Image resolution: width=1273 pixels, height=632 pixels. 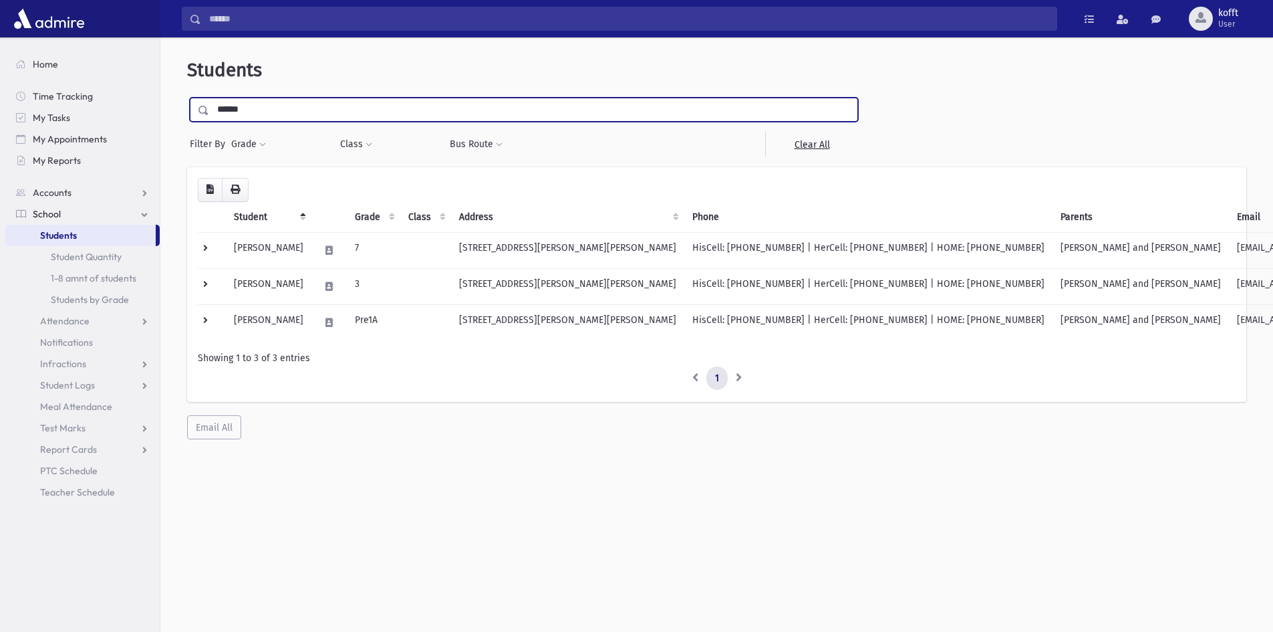 I want to click on a: Meal Attendance, so click(x=82, y=406).